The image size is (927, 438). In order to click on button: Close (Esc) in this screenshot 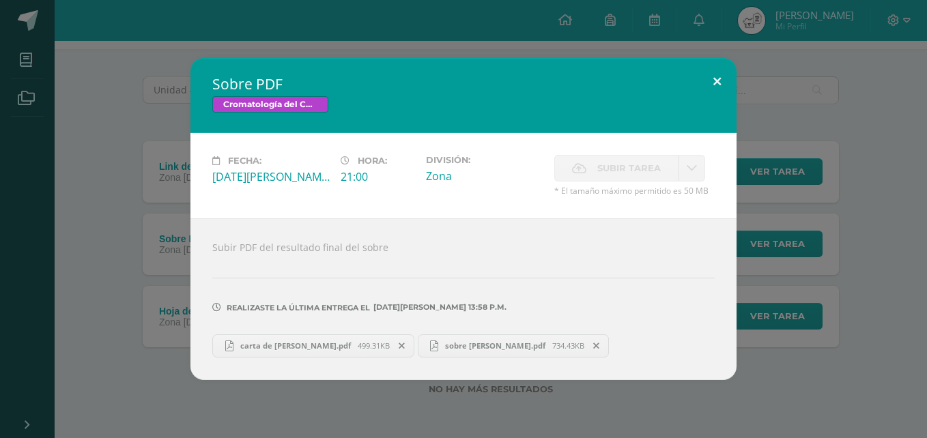, I will do `click(717, 81)`.